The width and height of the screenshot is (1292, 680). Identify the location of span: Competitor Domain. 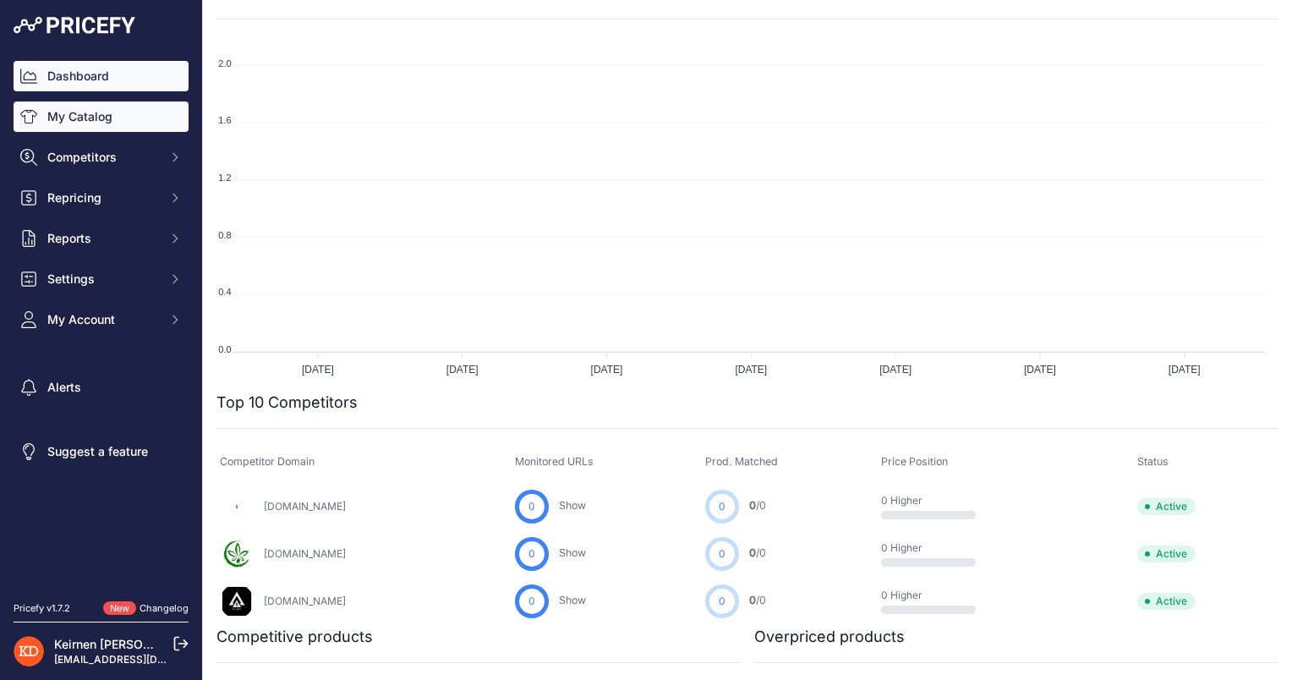
(267, 461).